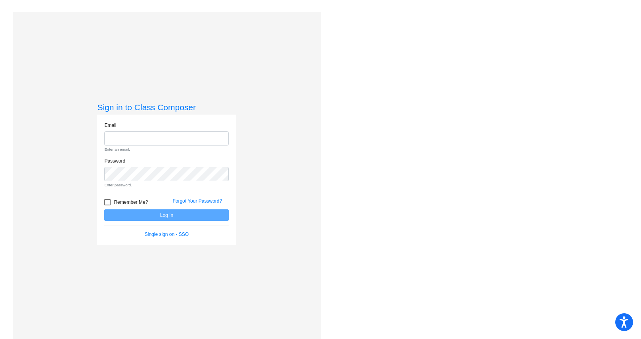  What do you see at coordinates (166, 107) in the screenshot?
I see `h3: Sign in to Class Composer` at bounding box center [166, 107].